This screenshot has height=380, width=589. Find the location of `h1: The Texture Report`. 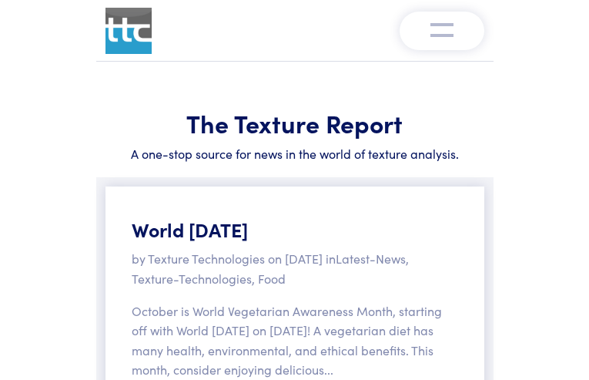

h1: The Texture Report is located at coordinates (295, 123).